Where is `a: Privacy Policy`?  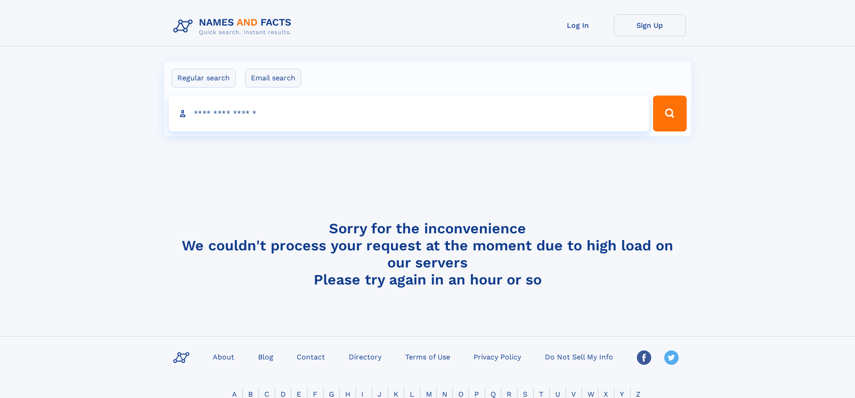
a: Privacy Policy is located at coordinates (497, 356).